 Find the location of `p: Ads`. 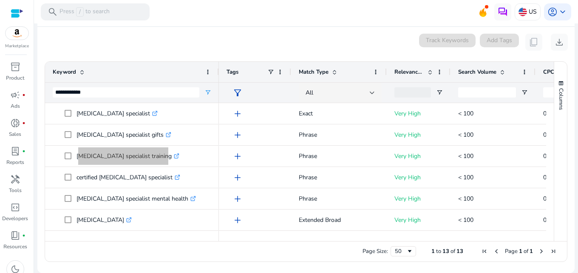

p: Ads is located at coordinates (15, 106).